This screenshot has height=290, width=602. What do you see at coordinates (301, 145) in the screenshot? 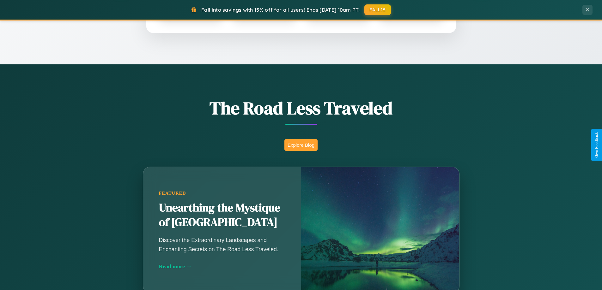
I see `button: Explore Blog` at bounding box center [301, 145].